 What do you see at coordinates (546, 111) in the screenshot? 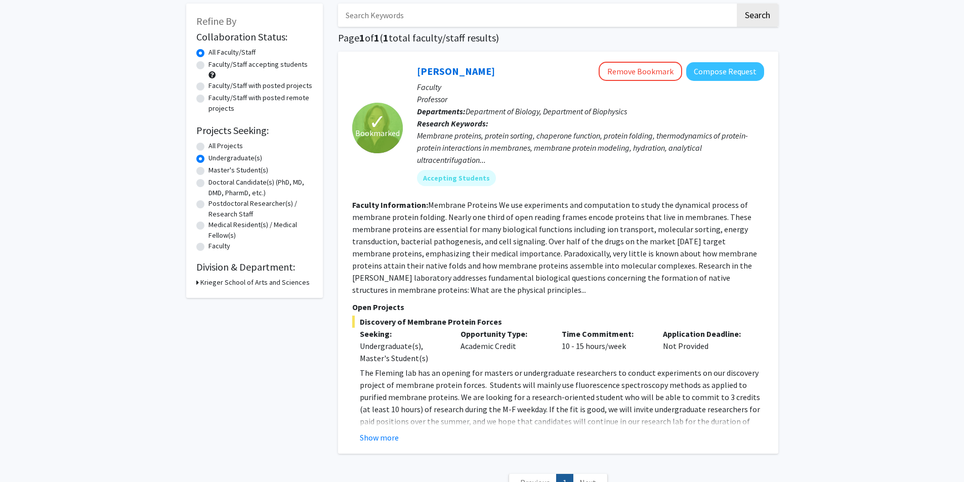
I see `span: Department of Biology, Department of Biophysics` at bounding box center [546, 111].